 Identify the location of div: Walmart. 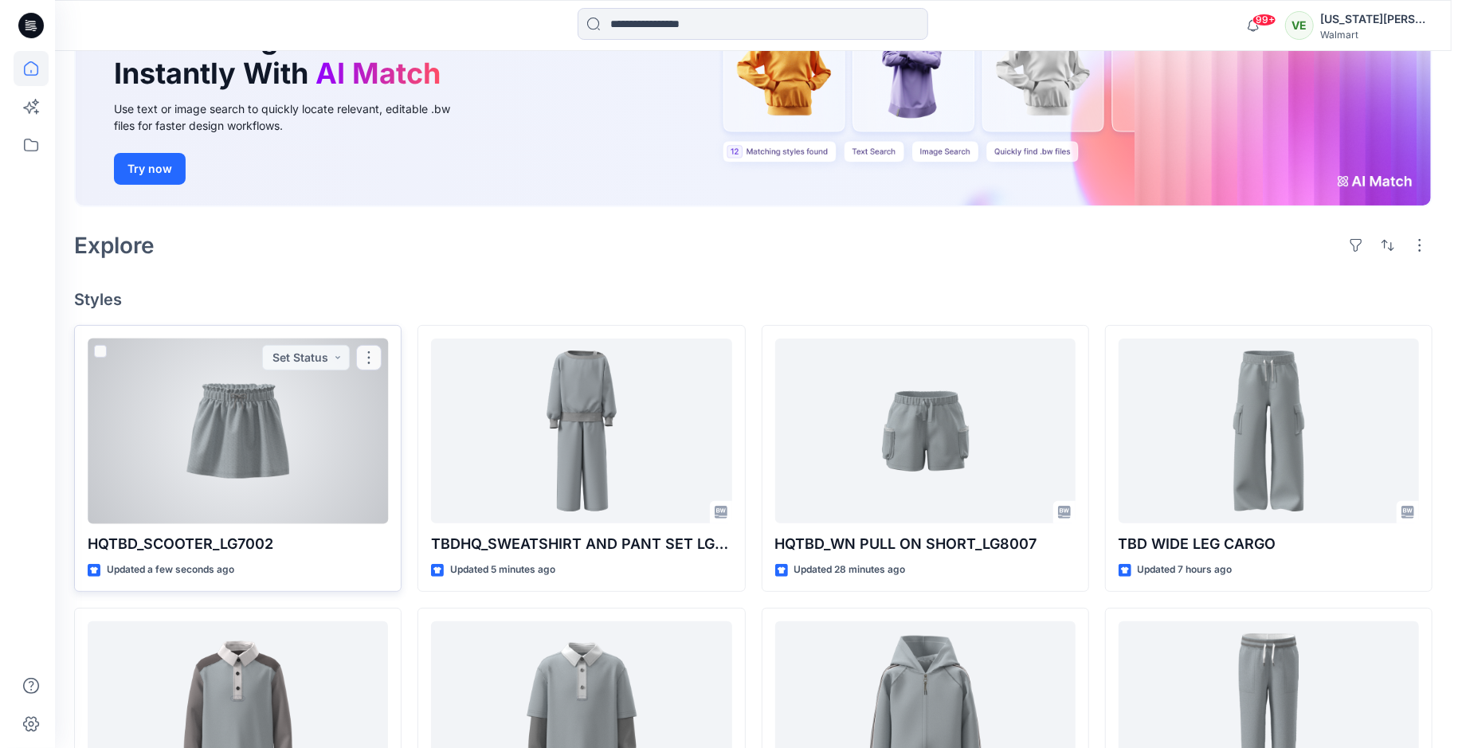
(1369, 34).